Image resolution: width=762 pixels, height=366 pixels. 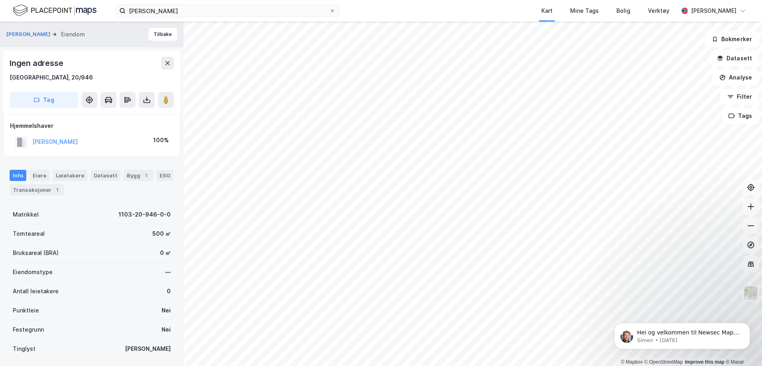 I want to click on div: Eiendom, so click(x=73, y=34).